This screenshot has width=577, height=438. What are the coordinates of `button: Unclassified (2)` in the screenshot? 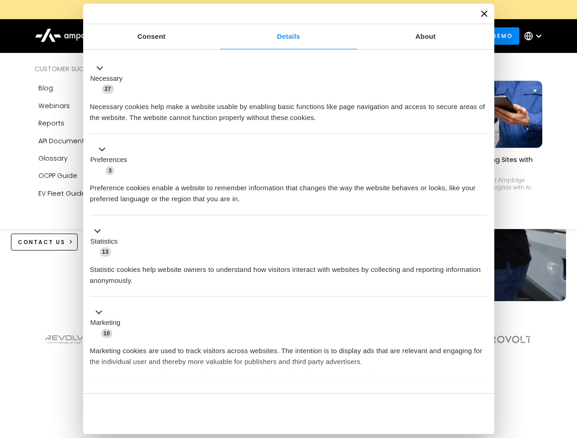 It's located at (127, 394).